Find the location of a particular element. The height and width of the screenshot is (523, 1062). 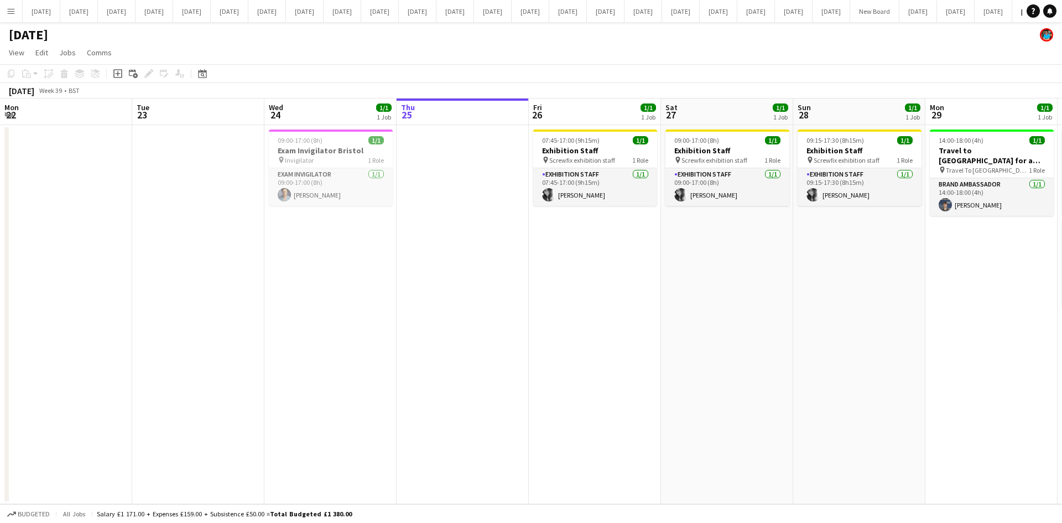

div: 09:00-17:00 (8h)1/1Exam Invigilator Bristol Invigilator1 RoleExam Invigilator1/109:00-17:00 (8h)[... is located at coordinates (331, 168).